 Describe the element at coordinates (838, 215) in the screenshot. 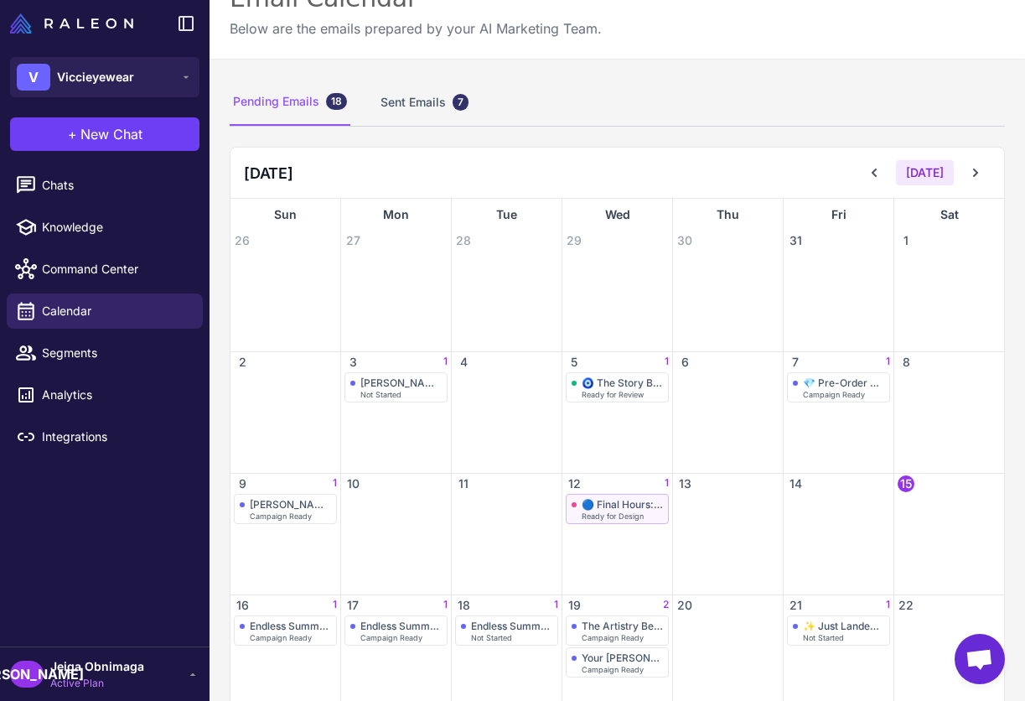

I see `div: Fri` at that location.